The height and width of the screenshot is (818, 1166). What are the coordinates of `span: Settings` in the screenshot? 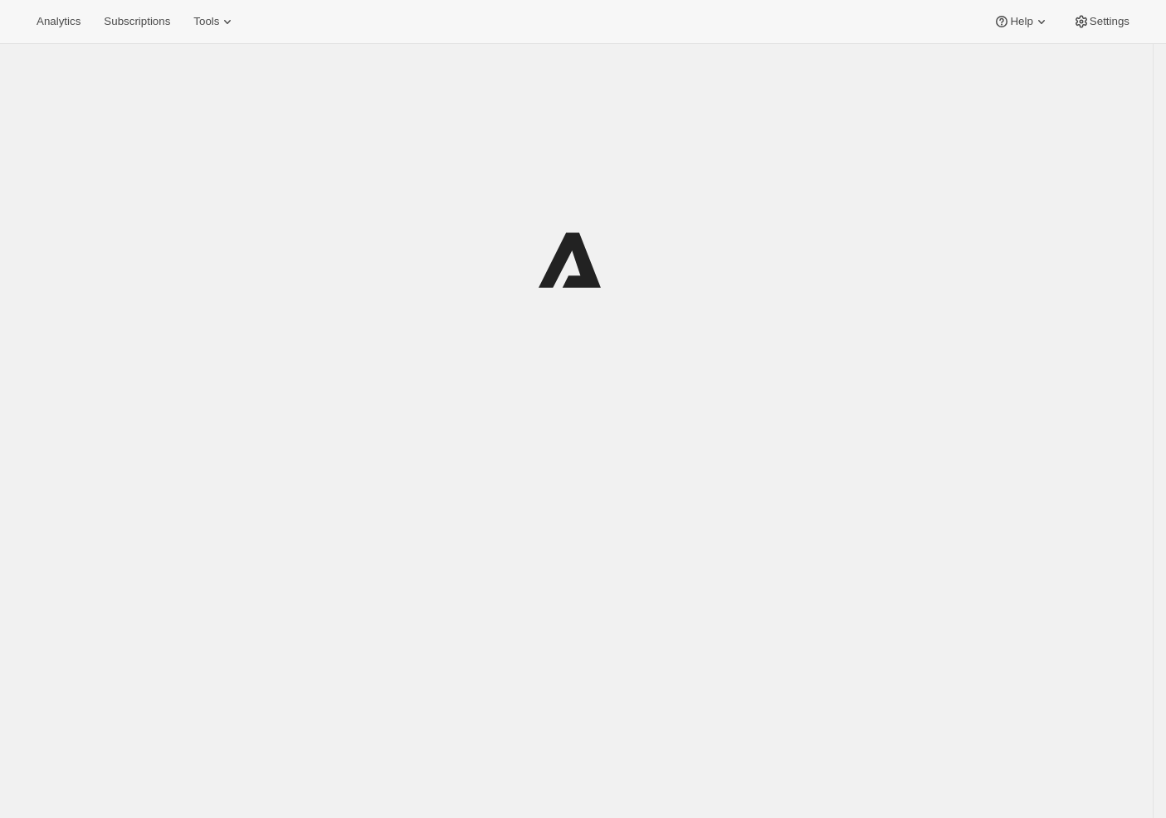 It's located at (1110, 22).